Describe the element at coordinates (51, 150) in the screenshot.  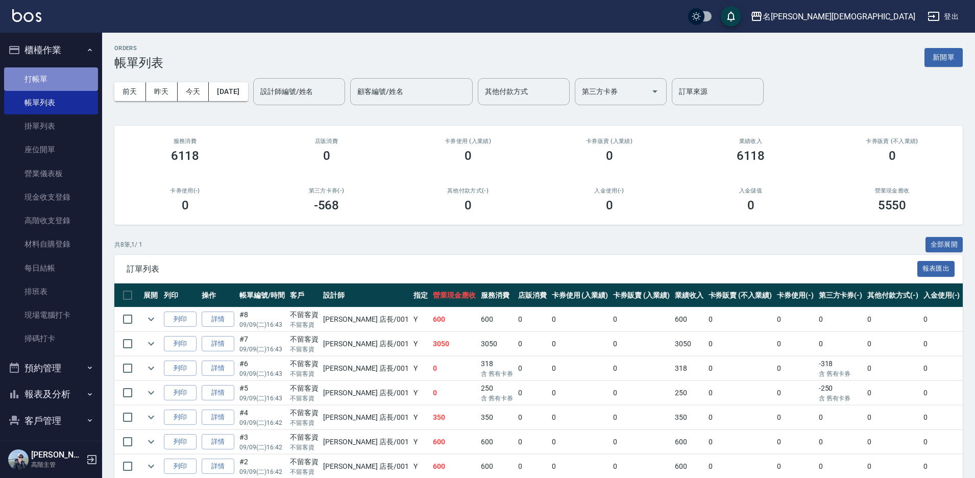
I see `a: 座位開單` at that location.